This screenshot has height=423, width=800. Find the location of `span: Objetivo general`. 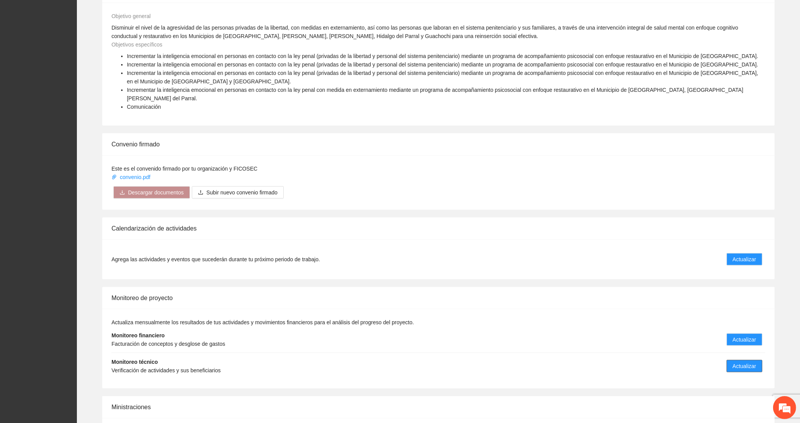

span: Objetivo general is located at coordinates (131, 16).